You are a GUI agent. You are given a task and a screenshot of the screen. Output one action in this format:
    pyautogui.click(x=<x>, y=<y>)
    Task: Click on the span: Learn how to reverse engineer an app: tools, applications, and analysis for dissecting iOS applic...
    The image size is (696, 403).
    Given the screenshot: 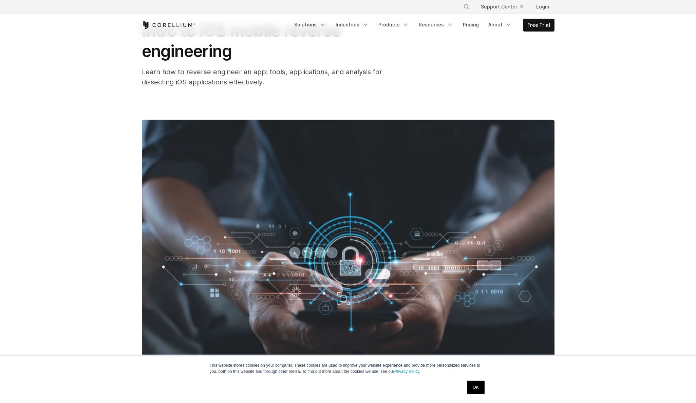 What is the action you would take?
    pyautogui.click(x=262, y=77)
    